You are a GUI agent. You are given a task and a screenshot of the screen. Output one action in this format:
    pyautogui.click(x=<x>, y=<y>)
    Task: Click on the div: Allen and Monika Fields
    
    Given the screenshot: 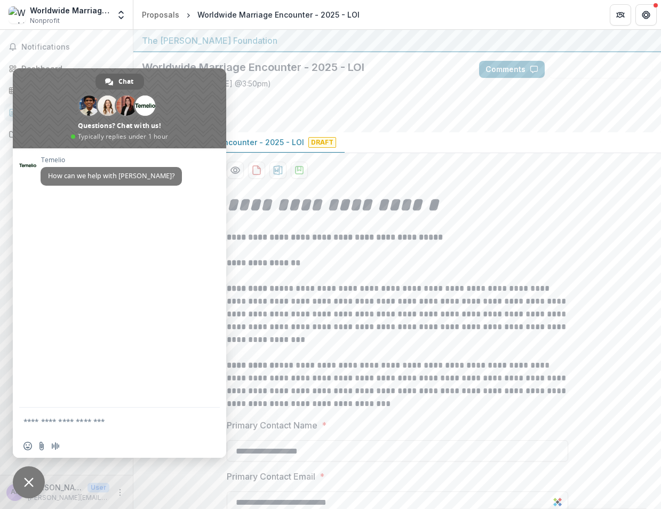 What is the action you would take?
    pyautogui.click(x=15, y=492)
    